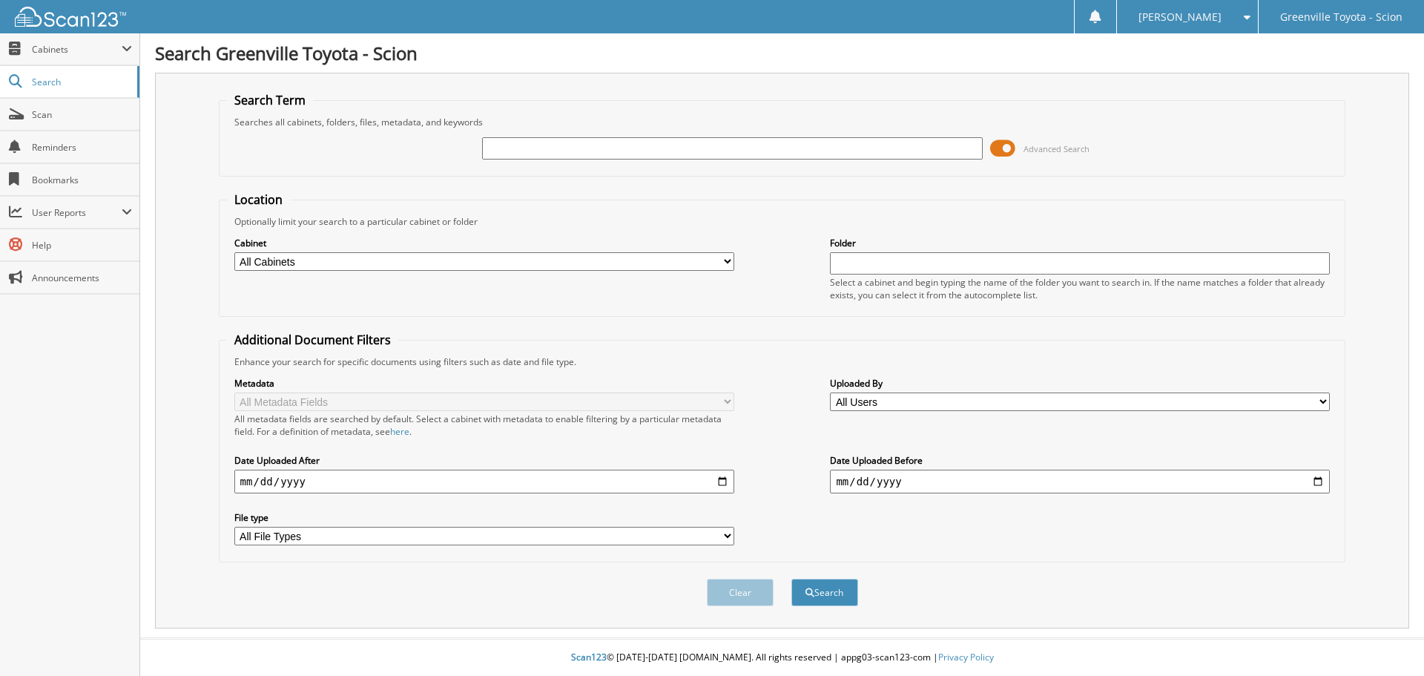  I want to click on span: User Reports, so click(76, 212).